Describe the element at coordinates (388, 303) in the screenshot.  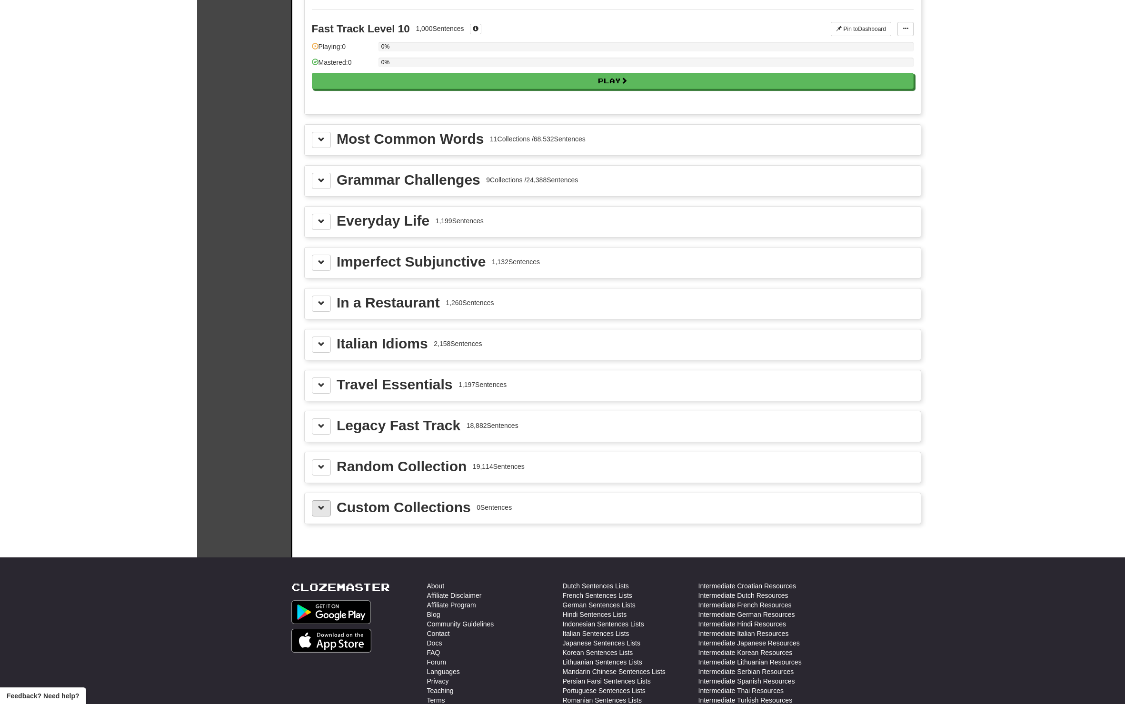
I see `div: In a Restaurant` at that location.